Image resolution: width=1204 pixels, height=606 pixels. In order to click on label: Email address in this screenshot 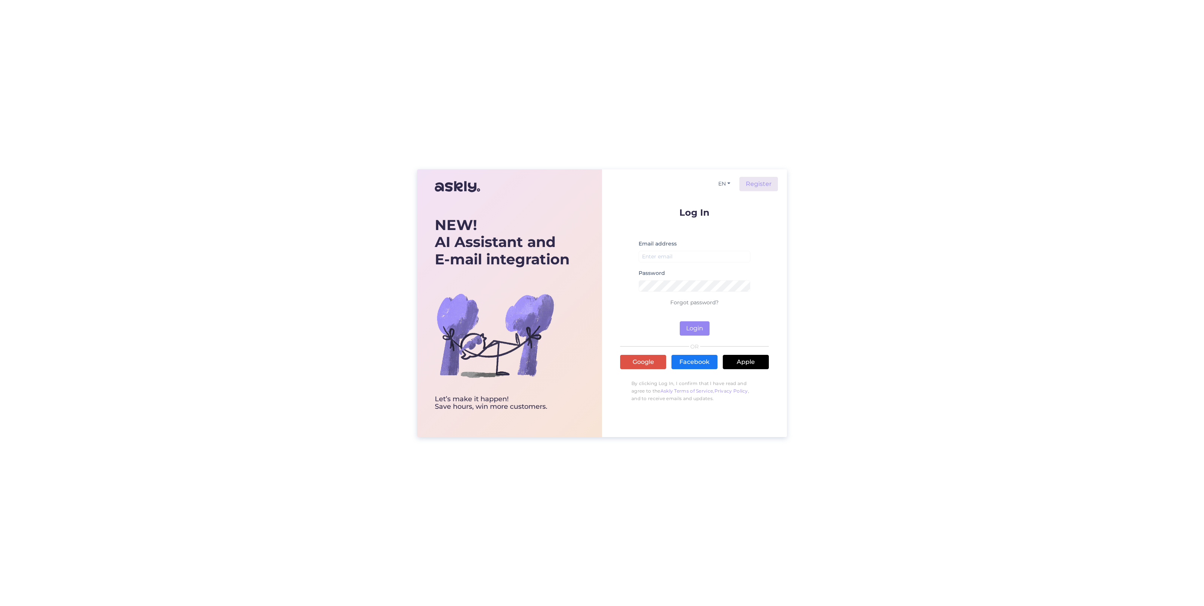, I will do `click(657, 244)`.